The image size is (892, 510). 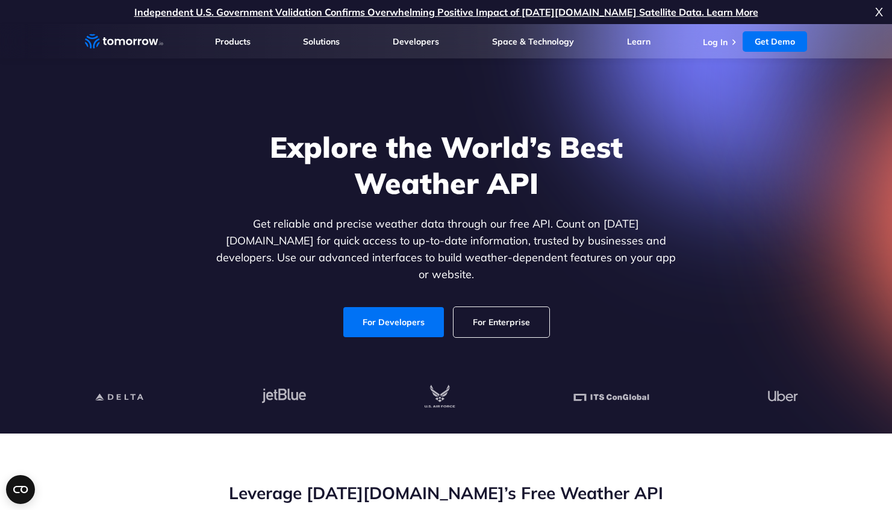 What do you see at coordinates (124, 42) in the screenshot?
I see `a: Home link` at bounding box center [124, 42].